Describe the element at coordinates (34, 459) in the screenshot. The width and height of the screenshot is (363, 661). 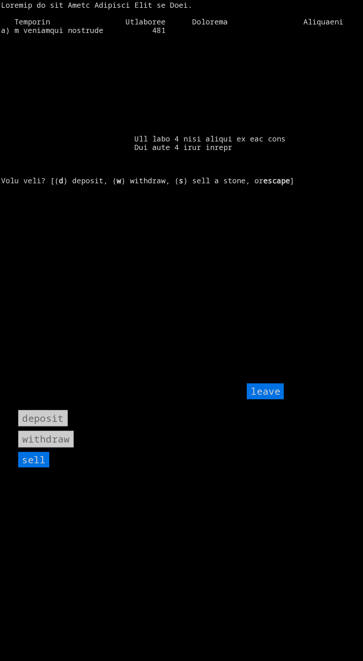
I see `input: sell` at that location.